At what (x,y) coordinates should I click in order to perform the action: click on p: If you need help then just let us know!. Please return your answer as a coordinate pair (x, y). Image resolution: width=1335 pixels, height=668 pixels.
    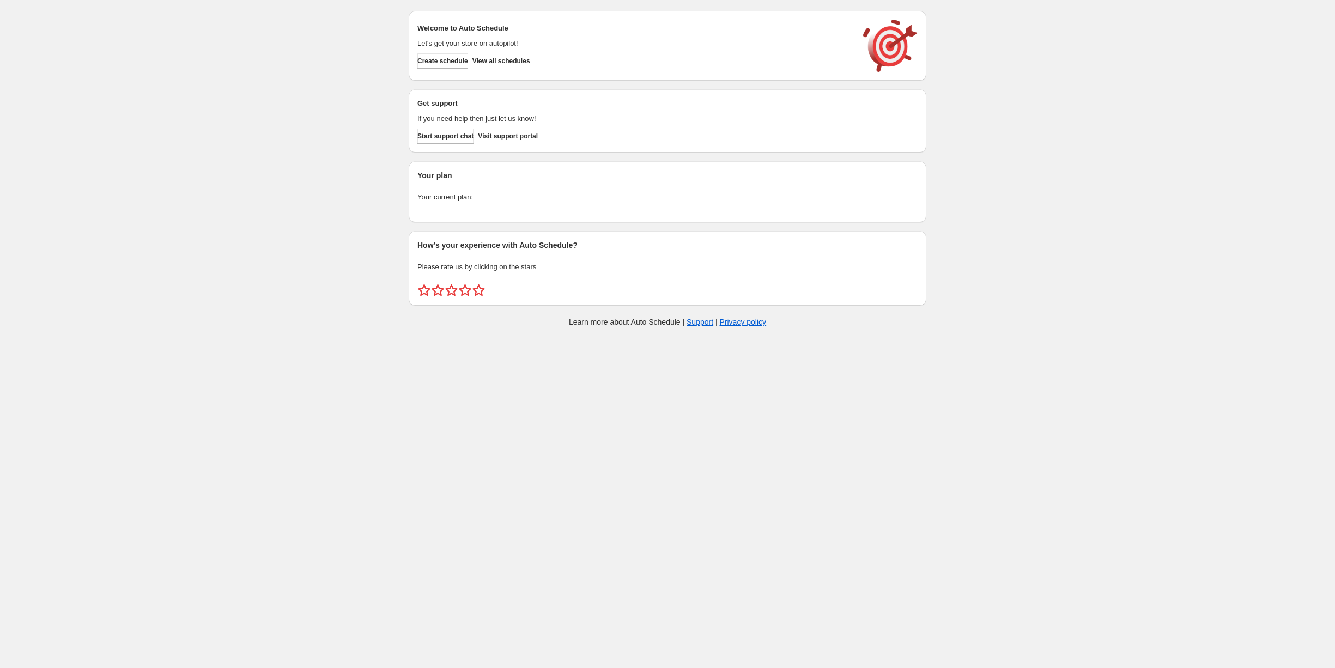
    Looking at the image, I should click on (635, 119).